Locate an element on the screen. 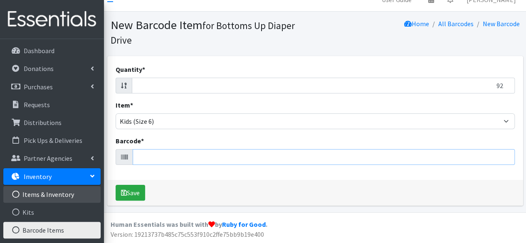 The height and width of the screenshot is (243, 526). p: Partner Agencies is located at coordinates (48, 158).